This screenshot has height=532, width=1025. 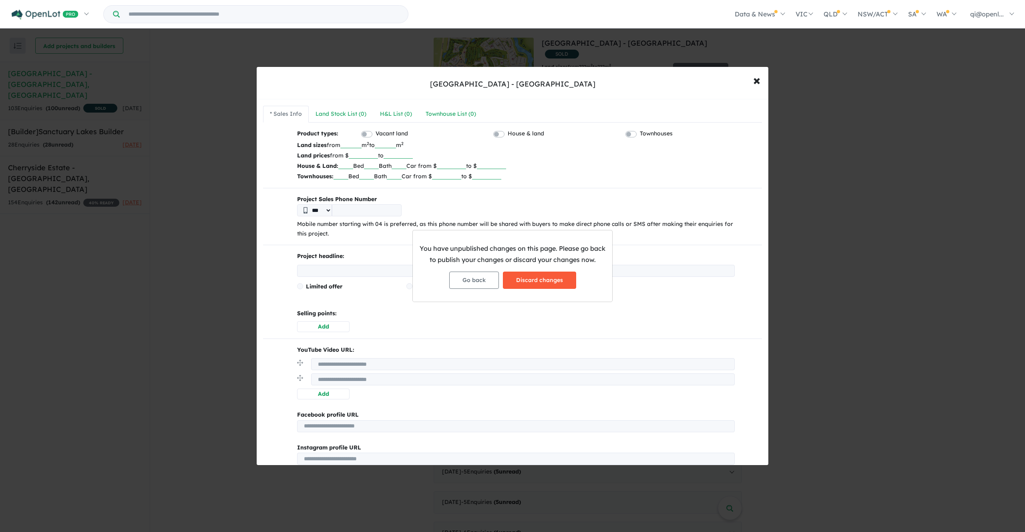 What do you see at coordinates (540, 280) in the screenshot?
I see `button: Discard changes` at bounding box center [540, 280].